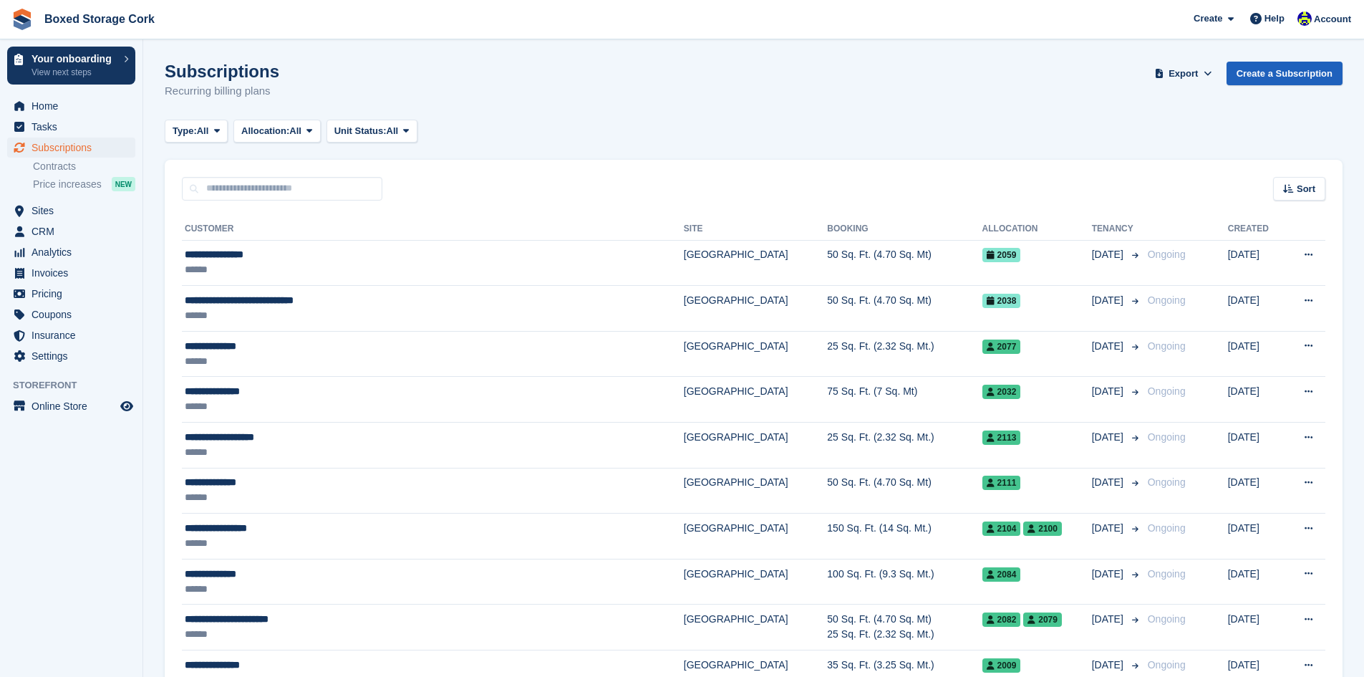 The image size is (1364, 677). I want to click on span: 2059, so click(1002, 255).